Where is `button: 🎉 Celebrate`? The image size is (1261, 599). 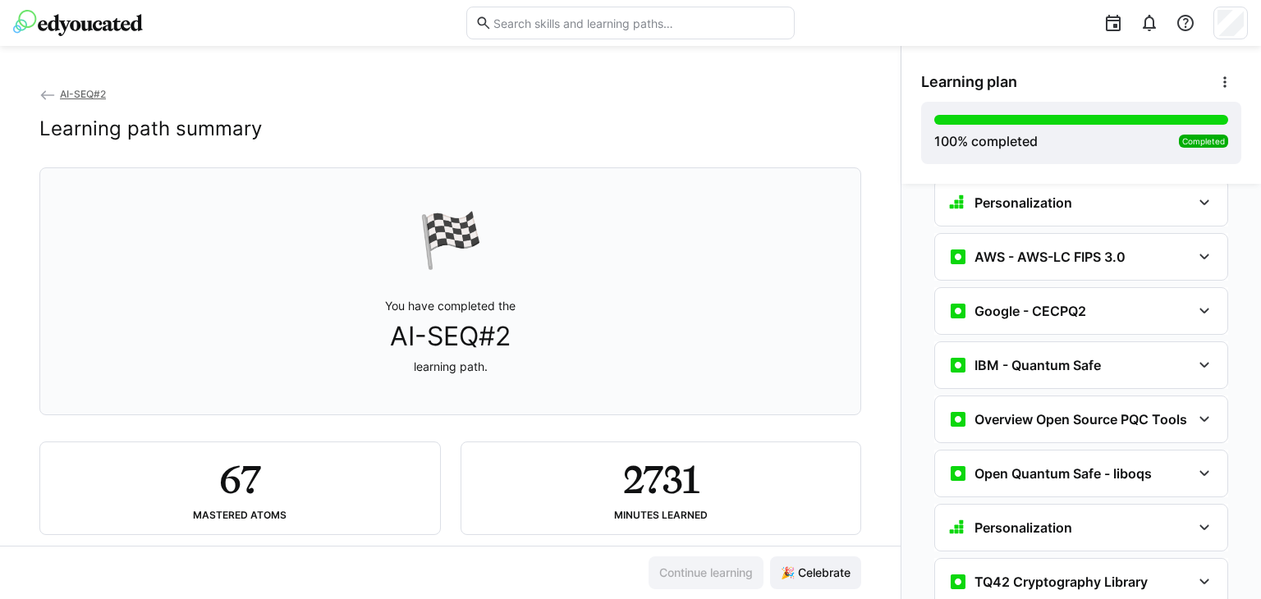
button: 🎉 Celebrate is located at coordinates (815, 573).